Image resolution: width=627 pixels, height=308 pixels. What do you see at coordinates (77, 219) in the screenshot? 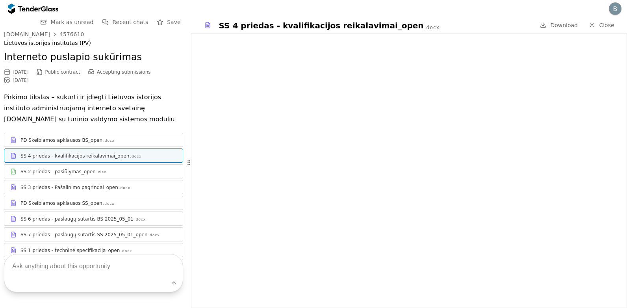
I see `div: SS 6 priedas - paslaugų sutartis BS 2025_05_01` at bounding box center [77, 219].